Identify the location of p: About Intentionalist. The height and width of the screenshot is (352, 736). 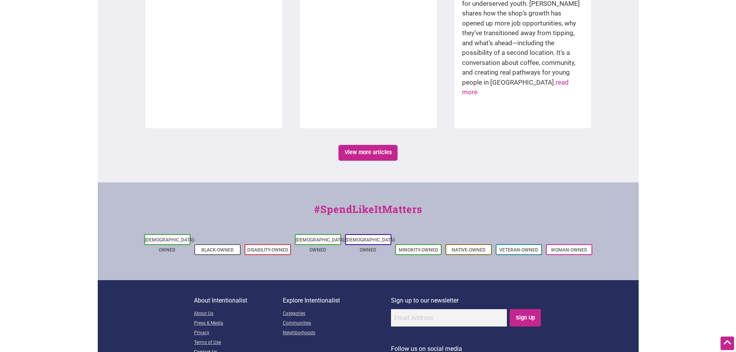
(238, 300).